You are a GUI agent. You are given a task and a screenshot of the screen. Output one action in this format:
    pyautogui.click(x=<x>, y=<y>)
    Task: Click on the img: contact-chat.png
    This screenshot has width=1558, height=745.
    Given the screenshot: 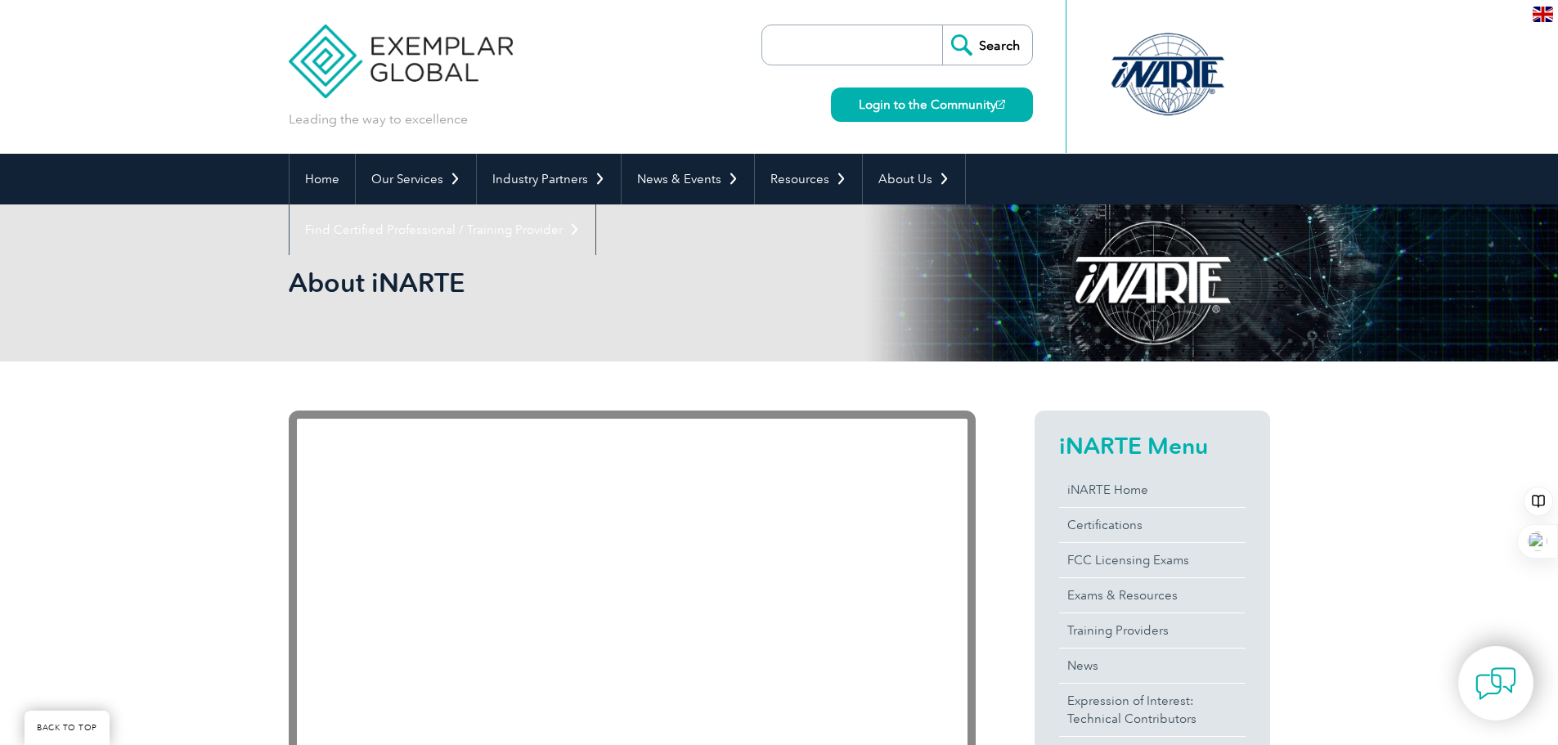 What is the action you would take?
    pyautogui.click(x=1496, y=684)
    